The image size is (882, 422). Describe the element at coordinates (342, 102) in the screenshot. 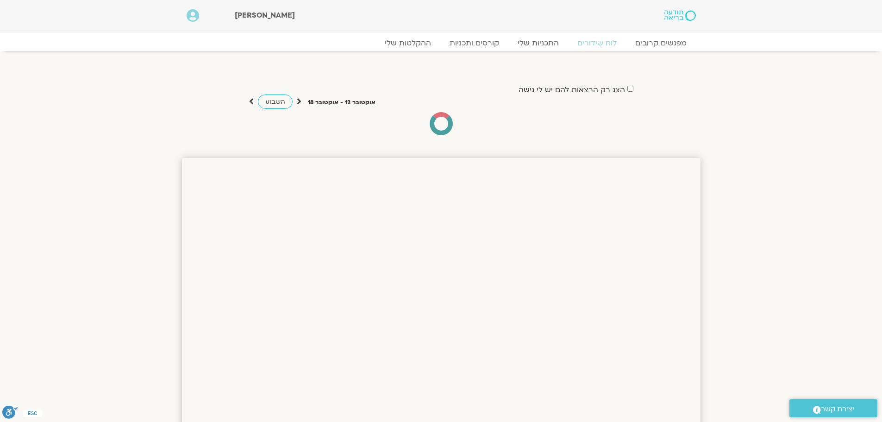

I see `p: אוקטובר 12 - אוקטובר 18` at that location.